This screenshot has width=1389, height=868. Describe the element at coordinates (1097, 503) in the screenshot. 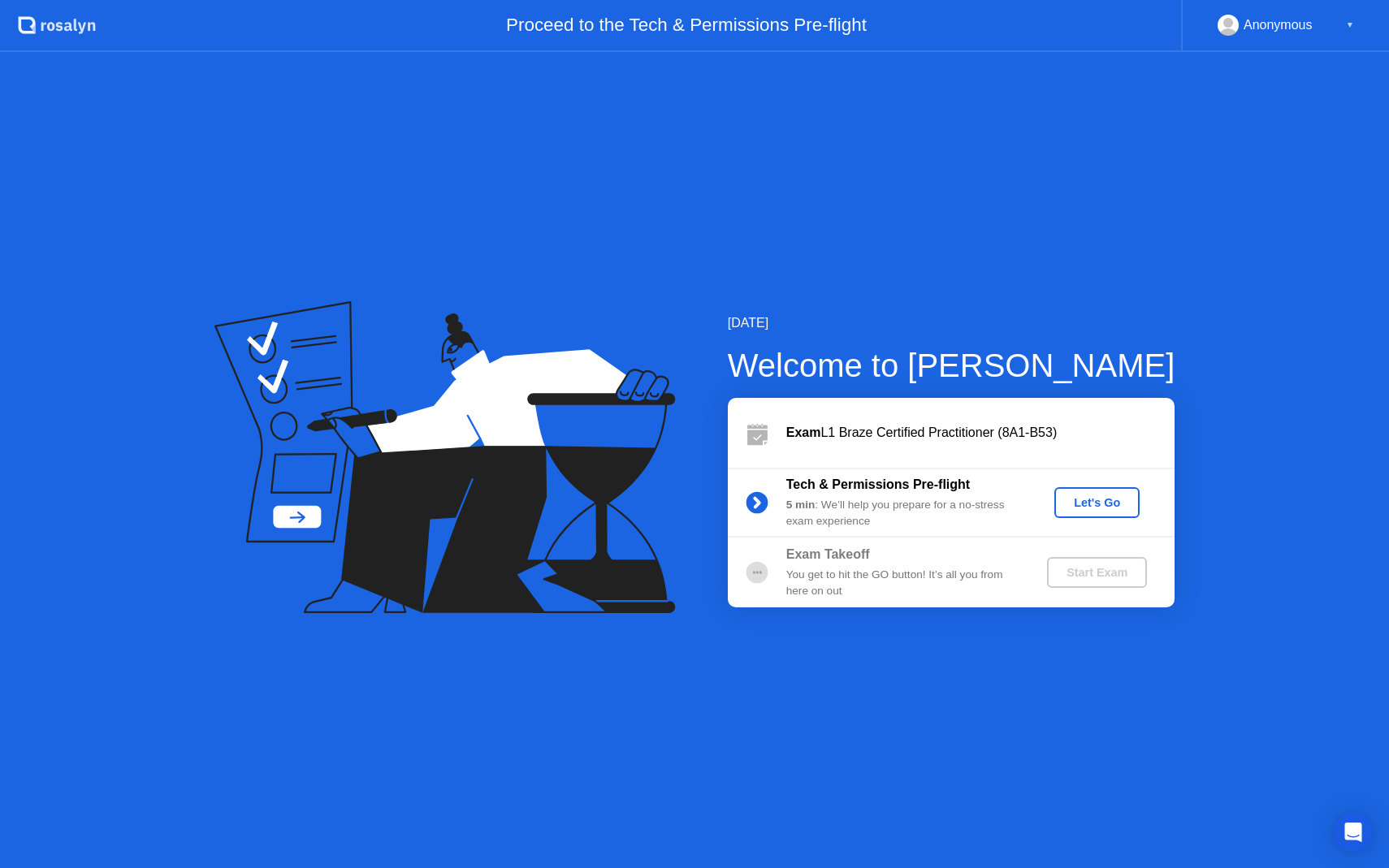

I see `div: Let's Go` at that location.